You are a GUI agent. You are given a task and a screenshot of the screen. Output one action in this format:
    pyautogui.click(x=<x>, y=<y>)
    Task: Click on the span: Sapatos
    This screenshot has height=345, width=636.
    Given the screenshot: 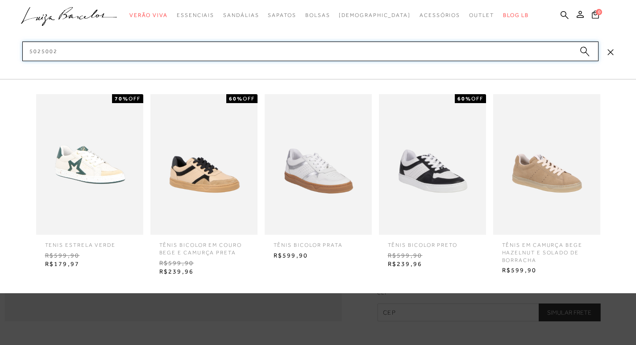 What is the action you would take?
    pyautogui.click(x=282, y=15)
    